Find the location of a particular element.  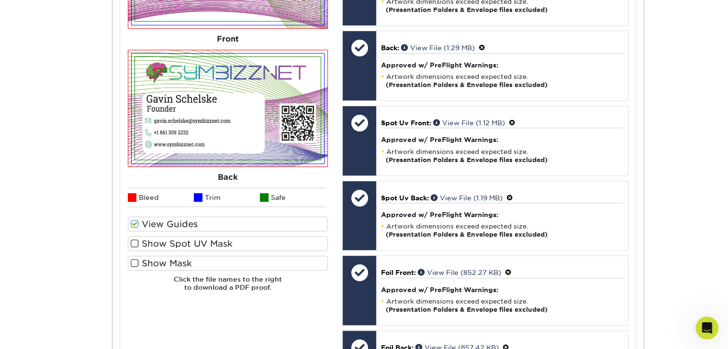

button: go back is located at coordinates (15, 13).